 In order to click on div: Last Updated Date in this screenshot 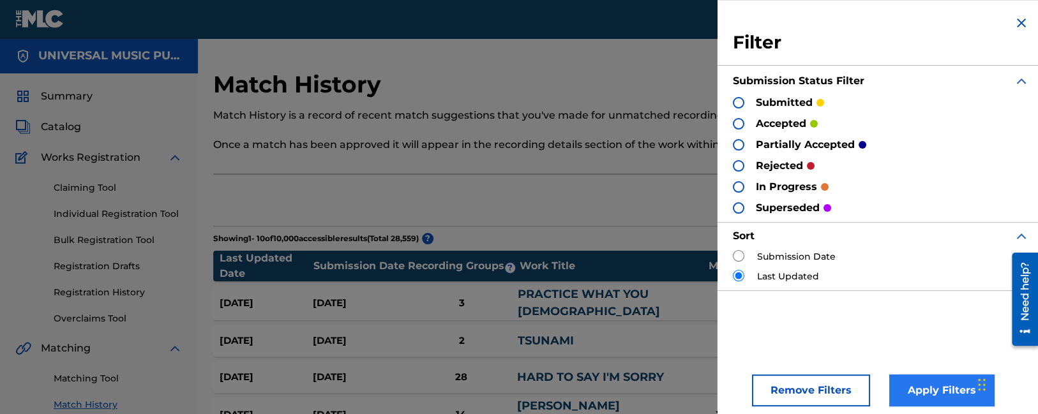, I will do `click(266, 266)`.